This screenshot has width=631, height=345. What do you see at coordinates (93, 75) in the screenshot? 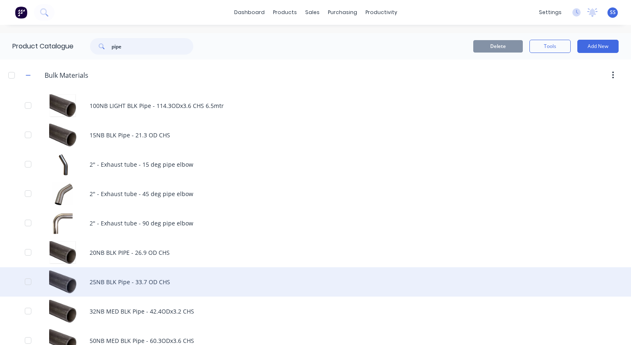
I see `input: Enter category name` at bounding box center [93, 75].